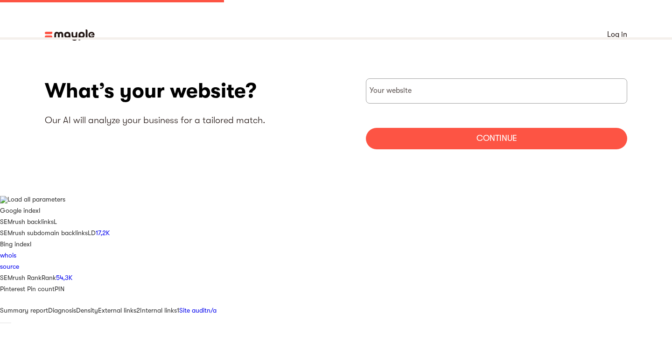  Describe the element at coordinates (496, 114) in the screenshot. I see `form: websiteStep` at that location.